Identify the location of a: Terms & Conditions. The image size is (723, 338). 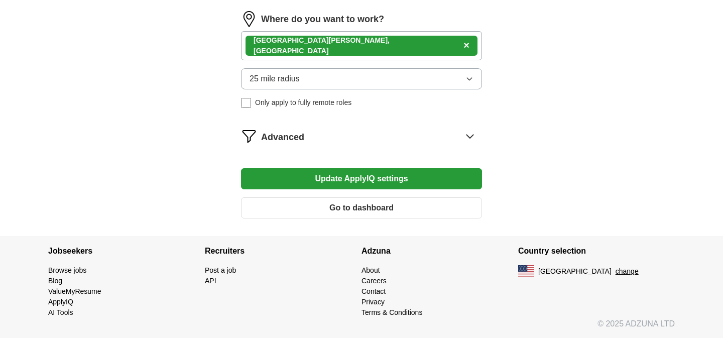
(392, 312).